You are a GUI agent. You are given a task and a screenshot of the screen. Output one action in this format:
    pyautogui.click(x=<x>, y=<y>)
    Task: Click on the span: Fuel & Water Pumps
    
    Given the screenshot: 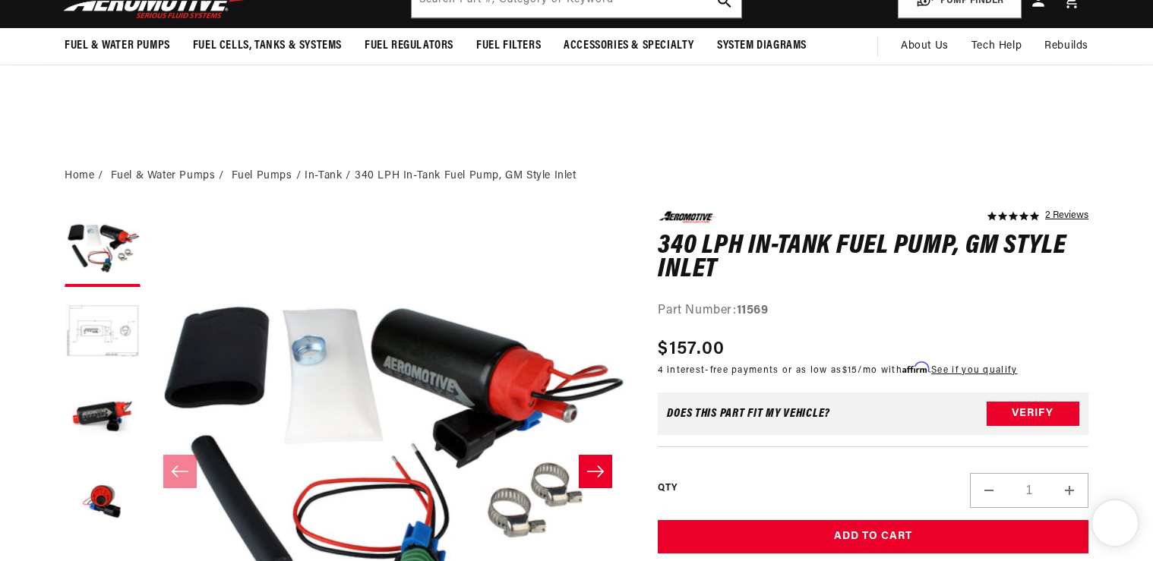 What is the action you would take?
    pyautogui.click(x=117, y=46)
    